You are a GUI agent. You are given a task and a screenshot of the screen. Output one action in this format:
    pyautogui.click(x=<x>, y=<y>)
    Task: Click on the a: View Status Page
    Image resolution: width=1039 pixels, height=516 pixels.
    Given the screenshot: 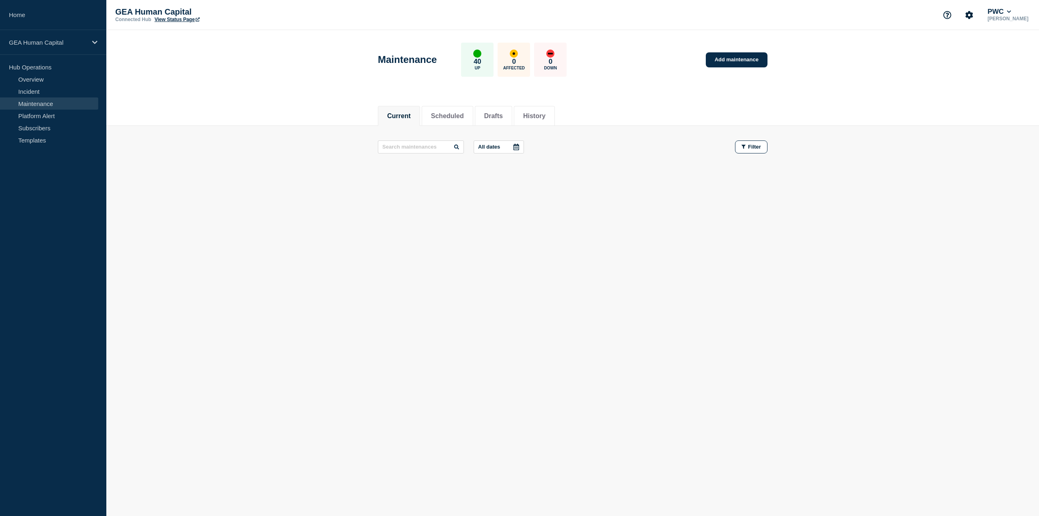 What is the action you would take?
    pyautogui.click(x=177, y=19)
    